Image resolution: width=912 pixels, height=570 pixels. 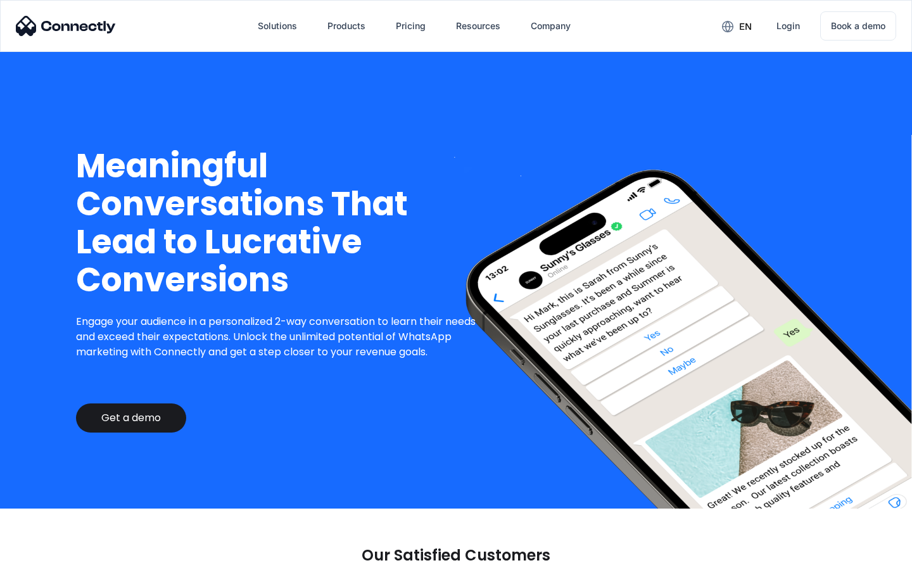 What do you see at coordinates (411, 26) in the screenshot?
I see `div: Pricing` at bounding box center [411, 26].